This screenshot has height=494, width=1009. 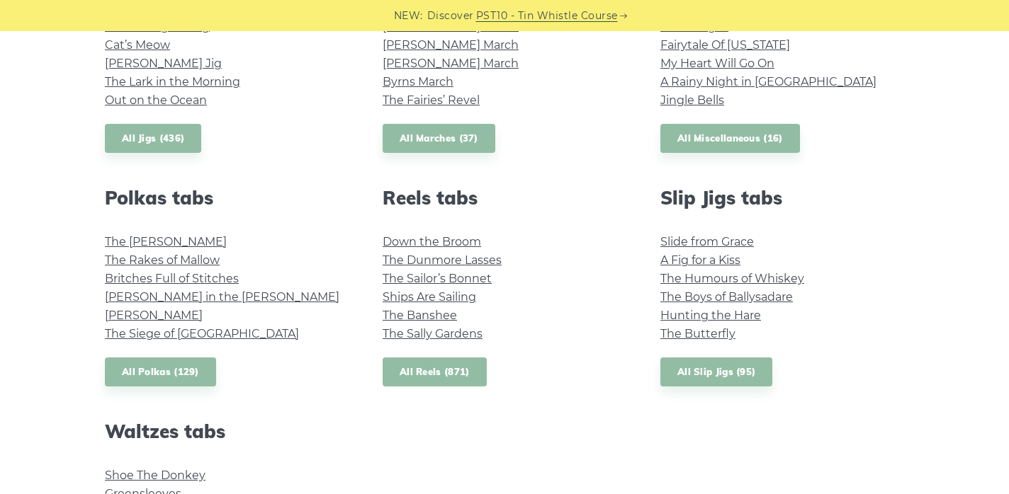 What do you see at coordinates (171, 278) in the screenshot?
I see `a: Britches Full of Stitches` at bounding box center [171, 278].